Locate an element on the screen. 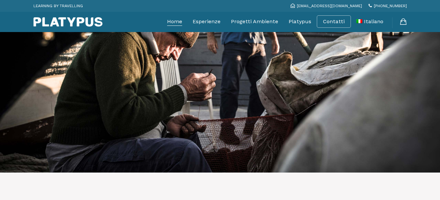 The image size is (440, 200). a: Home is located at coordinates (174, 22).